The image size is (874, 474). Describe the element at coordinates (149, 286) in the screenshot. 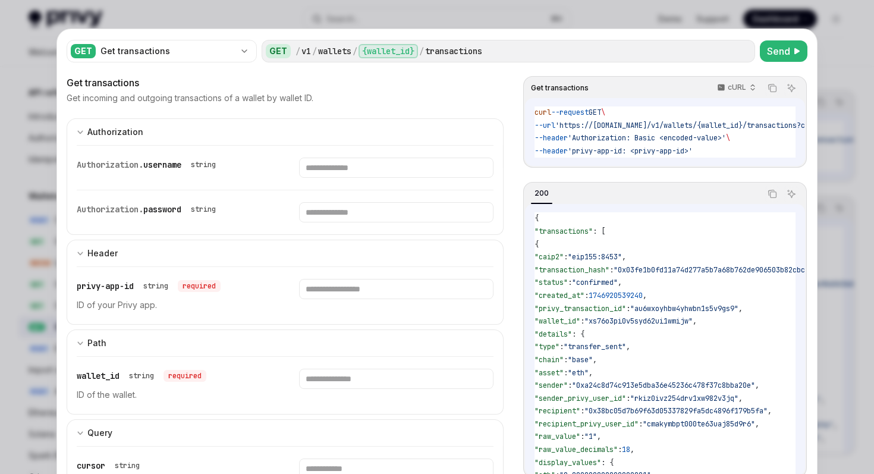

I see `div: privy-app-id` at that location.